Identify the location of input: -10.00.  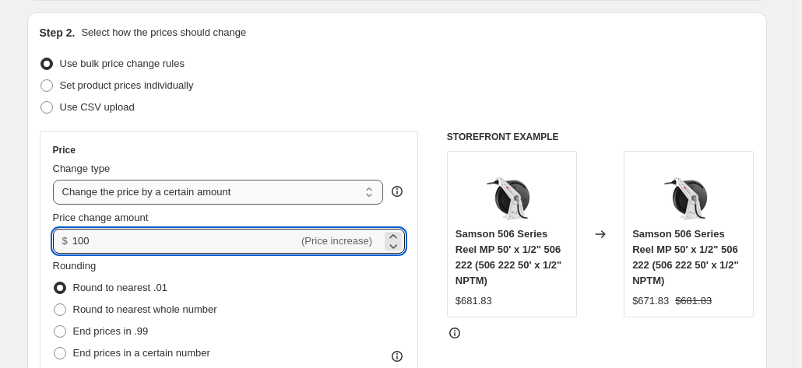
(185, 241).